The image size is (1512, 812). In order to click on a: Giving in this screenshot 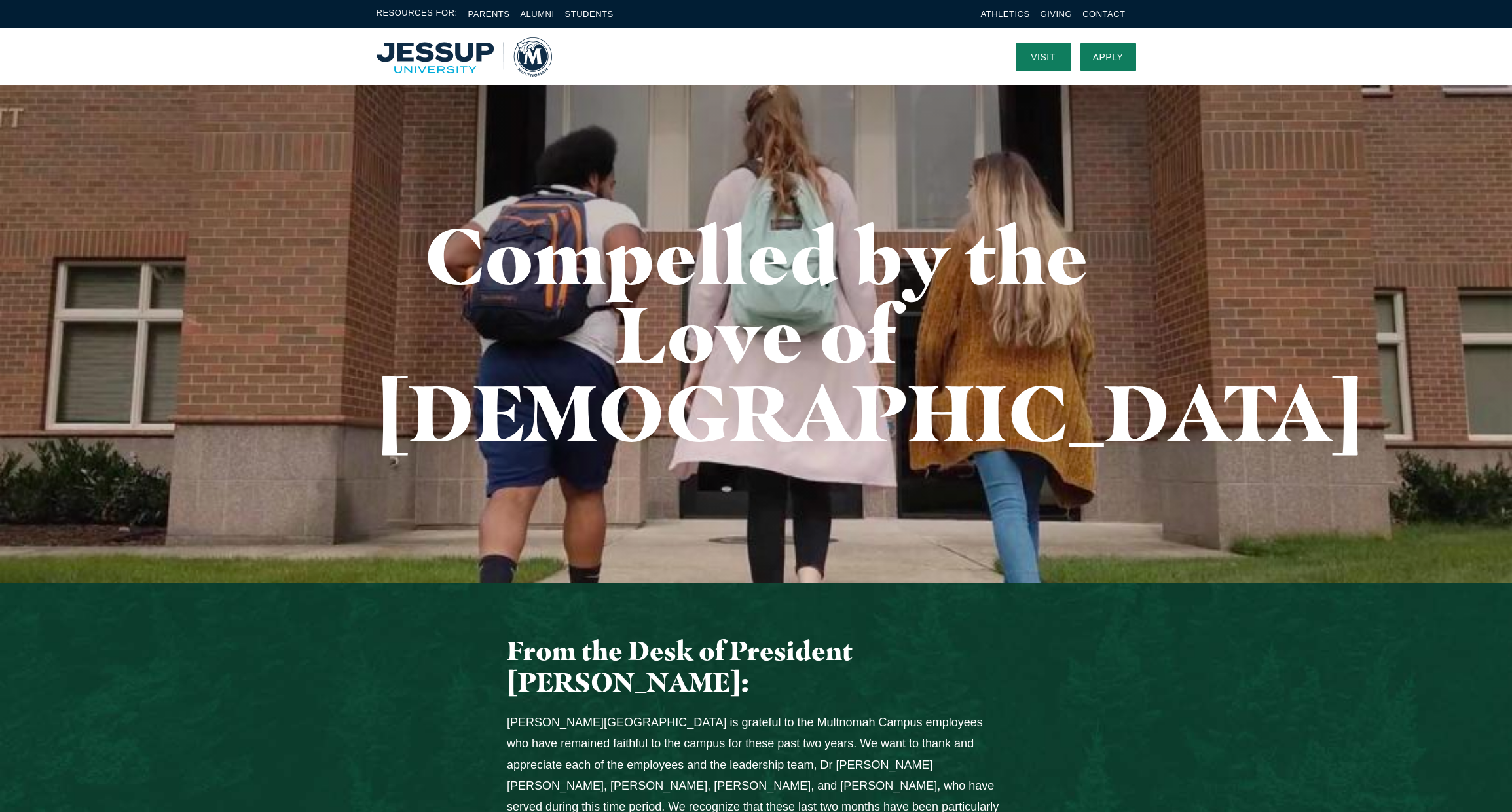, I will do `click(1057, 14)`.